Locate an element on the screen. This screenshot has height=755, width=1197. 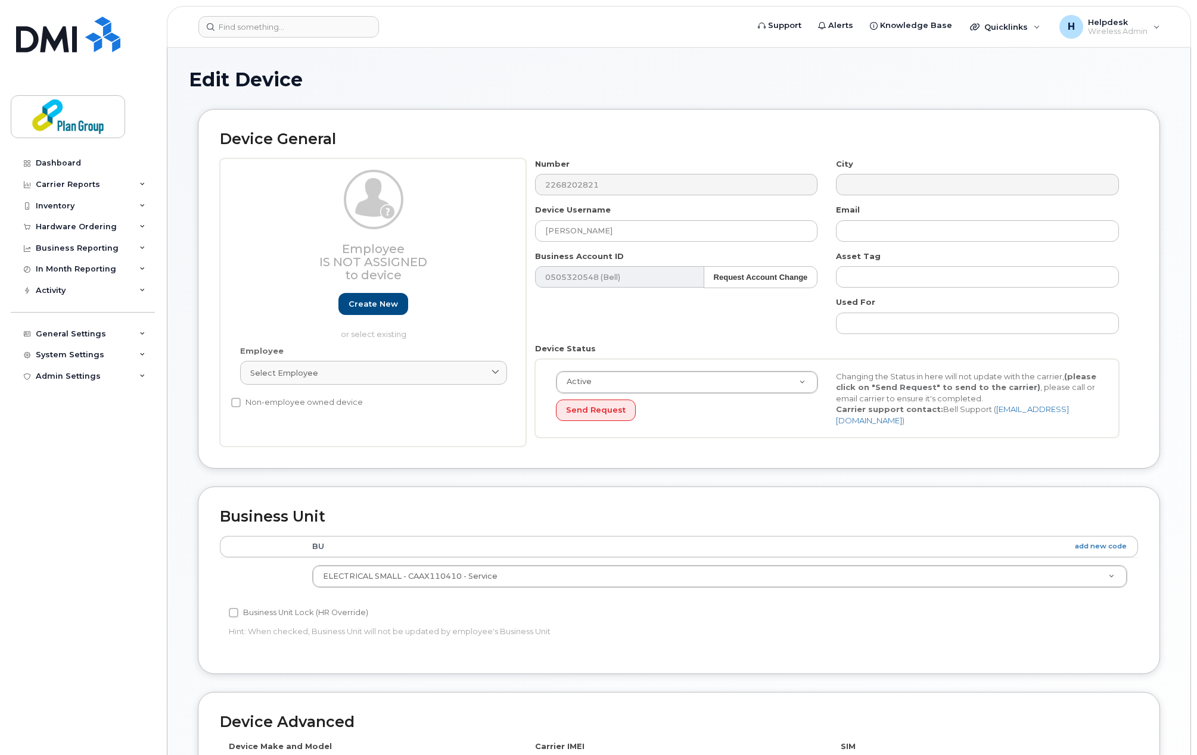
p: or select existing is located at coordinates (374, 334).